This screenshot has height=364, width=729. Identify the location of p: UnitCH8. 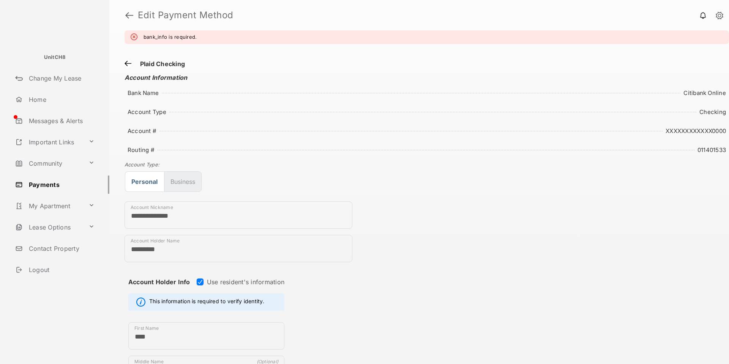
(55, 57).